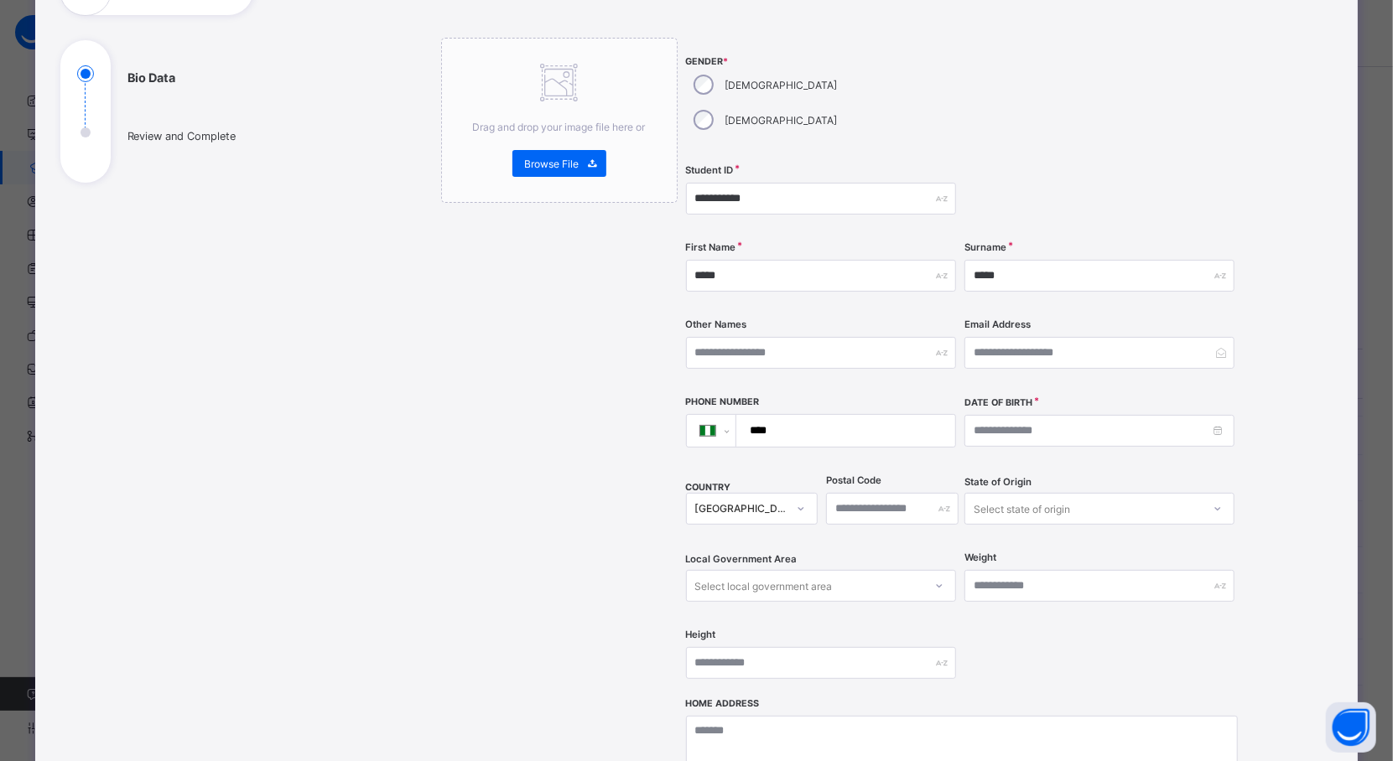 This screenshot has height=761, width=1393. What do you see at coordinates (710, 170) in the screenshot?
I see `label: Student ID` at bounding box center [710, 170].